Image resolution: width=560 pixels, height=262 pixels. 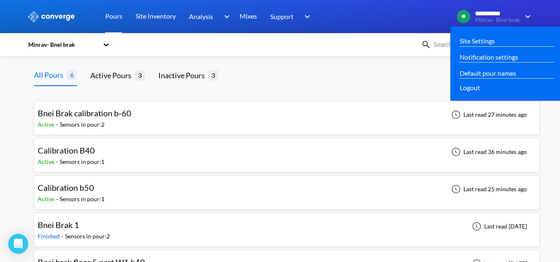 I want to click on div: Open Intercom Messenger, so click(x=18, y=244).